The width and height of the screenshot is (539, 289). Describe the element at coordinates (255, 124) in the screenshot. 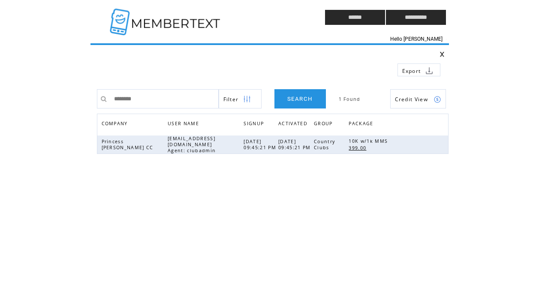

I see `span: SIGNUP` at that location.